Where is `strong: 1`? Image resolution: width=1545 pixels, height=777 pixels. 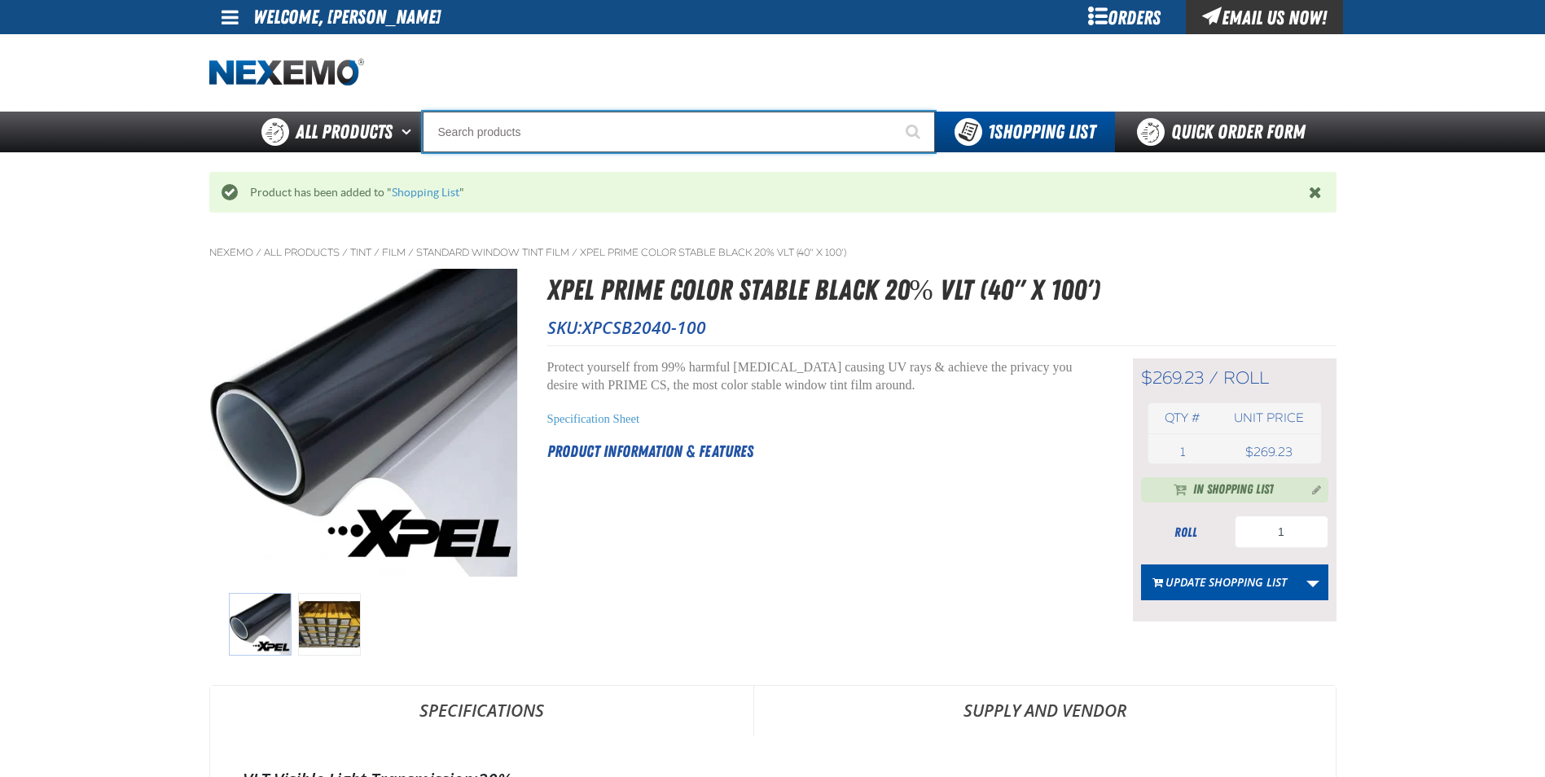 strong: 1 is located at coordinates (991, 132).